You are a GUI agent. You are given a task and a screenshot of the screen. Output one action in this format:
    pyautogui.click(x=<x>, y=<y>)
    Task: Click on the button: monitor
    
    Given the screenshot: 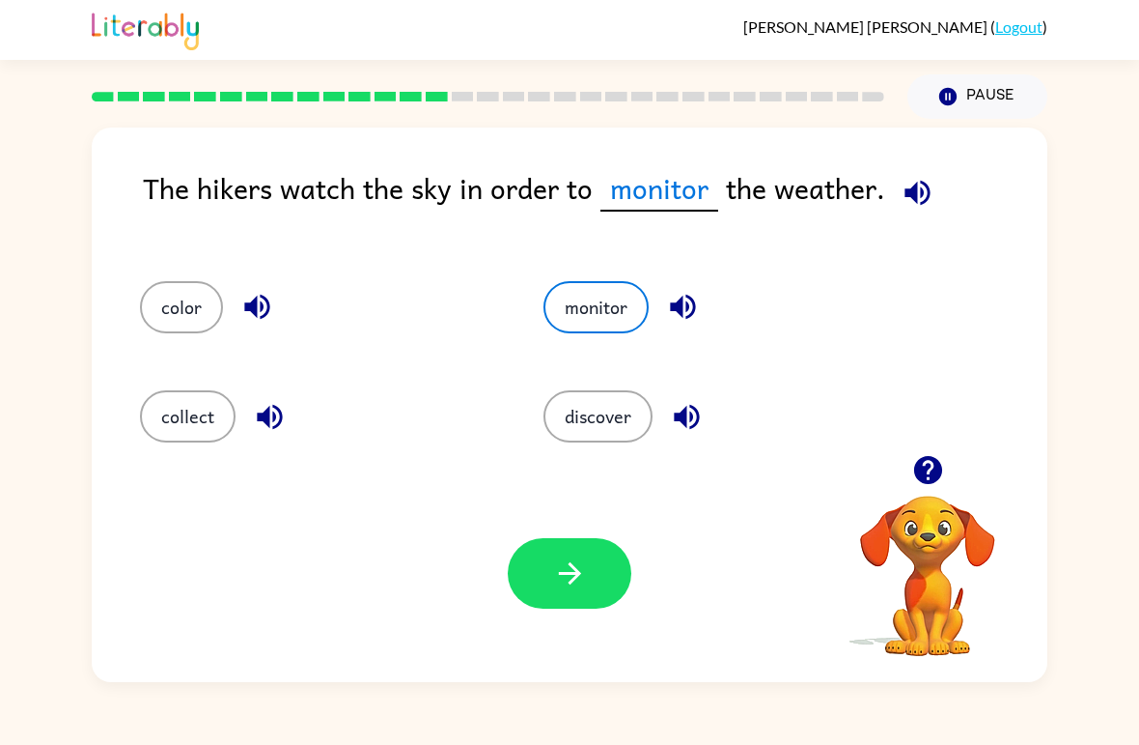 What is the action you would take?
    pyautogui.click(x=596, y=307)
    